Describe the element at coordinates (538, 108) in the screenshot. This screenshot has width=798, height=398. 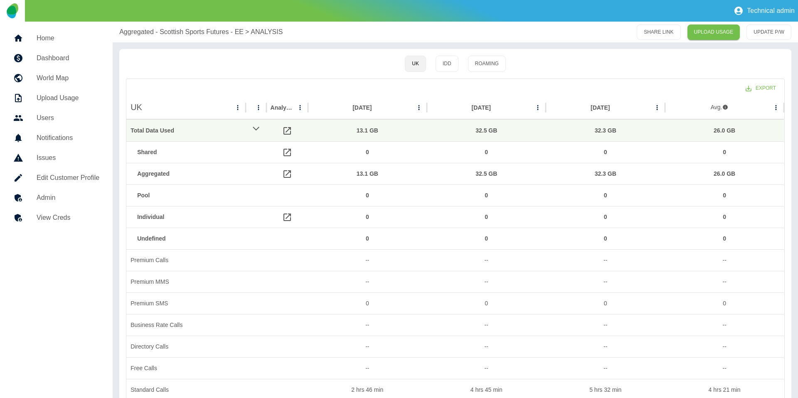
I see `button: Jun 2025 column menu` at that location.